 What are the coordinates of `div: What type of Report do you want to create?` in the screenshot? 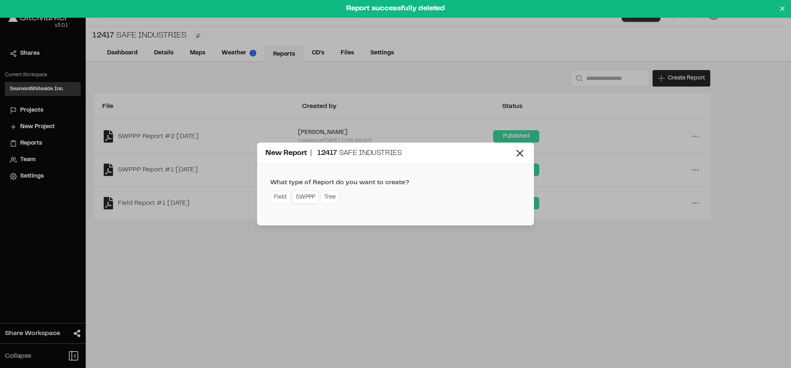 It's located at (339, 182).